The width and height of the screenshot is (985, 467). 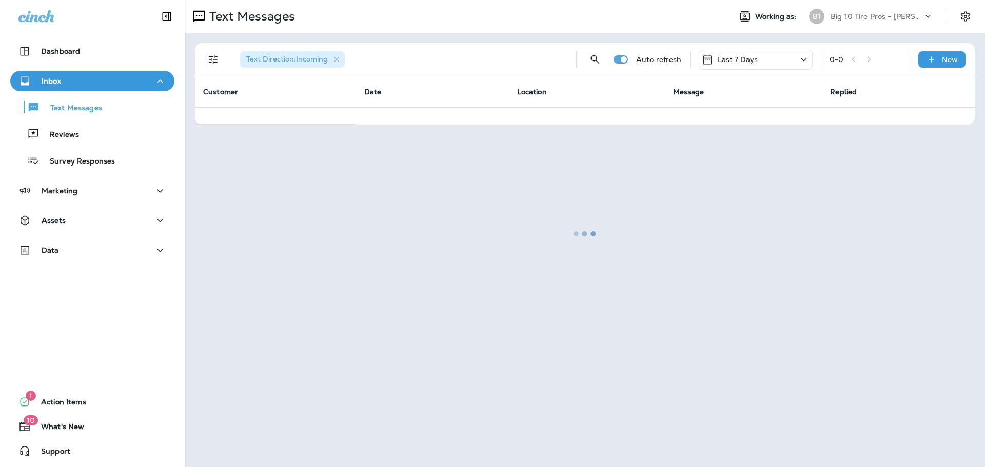 What do you see at coordinates (92, 427) in the screenshot?
I see `button: 10What's New` at bounding box center [92, 427].